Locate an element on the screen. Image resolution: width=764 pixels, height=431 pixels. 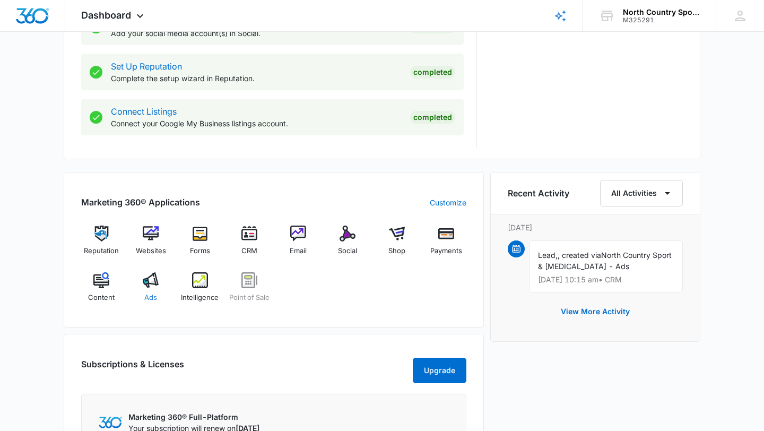
img: Marketing 360 Logo is located at coordinates (110, 422).